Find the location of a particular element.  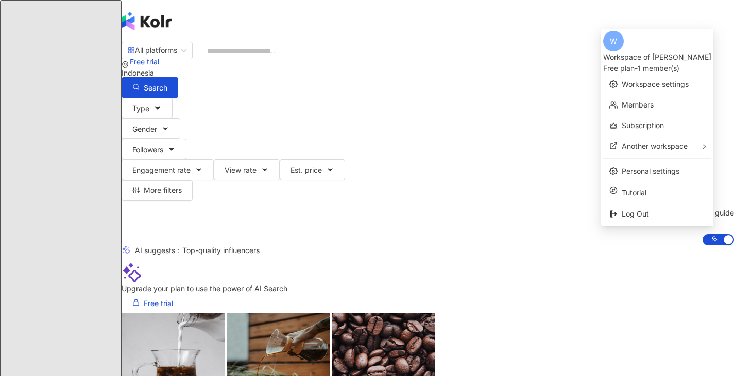

div: AI suggests ： is located at coordinates (197, 251).